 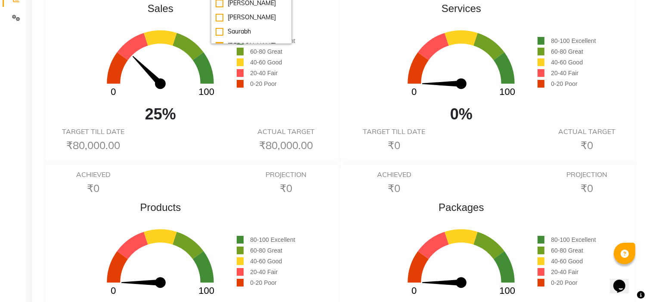 I want to click on span: Sales, so click(x=160, y=9).